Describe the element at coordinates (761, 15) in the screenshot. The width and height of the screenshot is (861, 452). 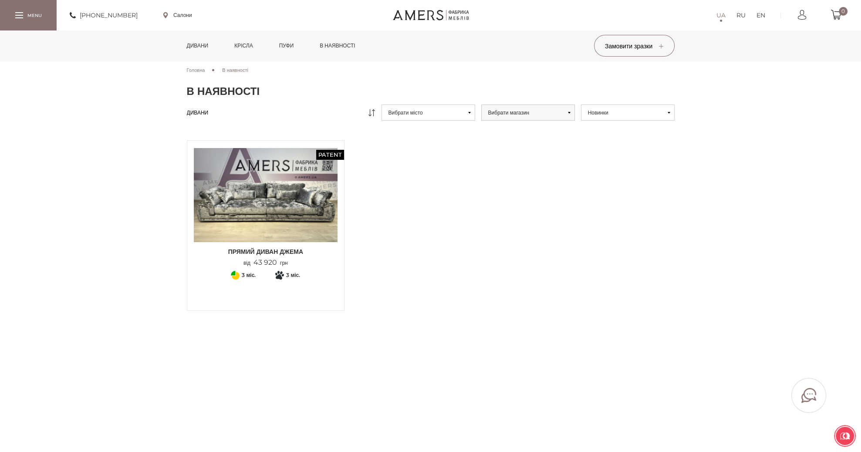
I see `a: EN` at that location.